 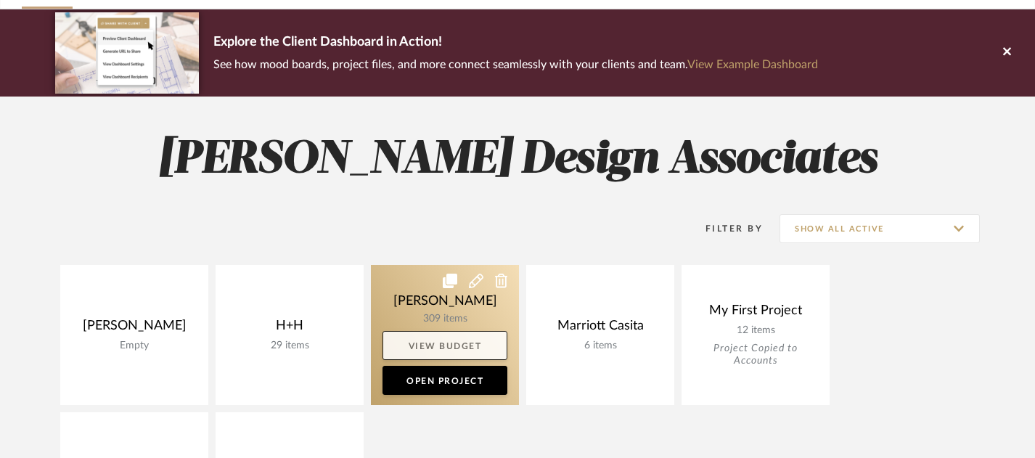 What do you see at coordinates (290, 346) in the screenshot?
I see `div: 29 items` at bounding box center [290, 346].